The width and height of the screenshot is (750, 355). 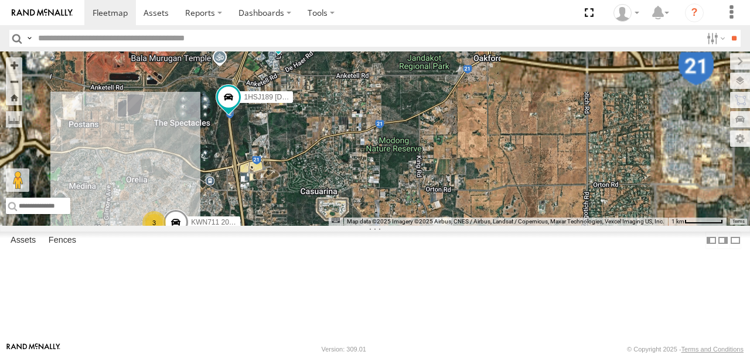 What do you see at coordinates (14, 81) in the screenshot?
I see `button: Zoom out` at bounding box center [14, 81].